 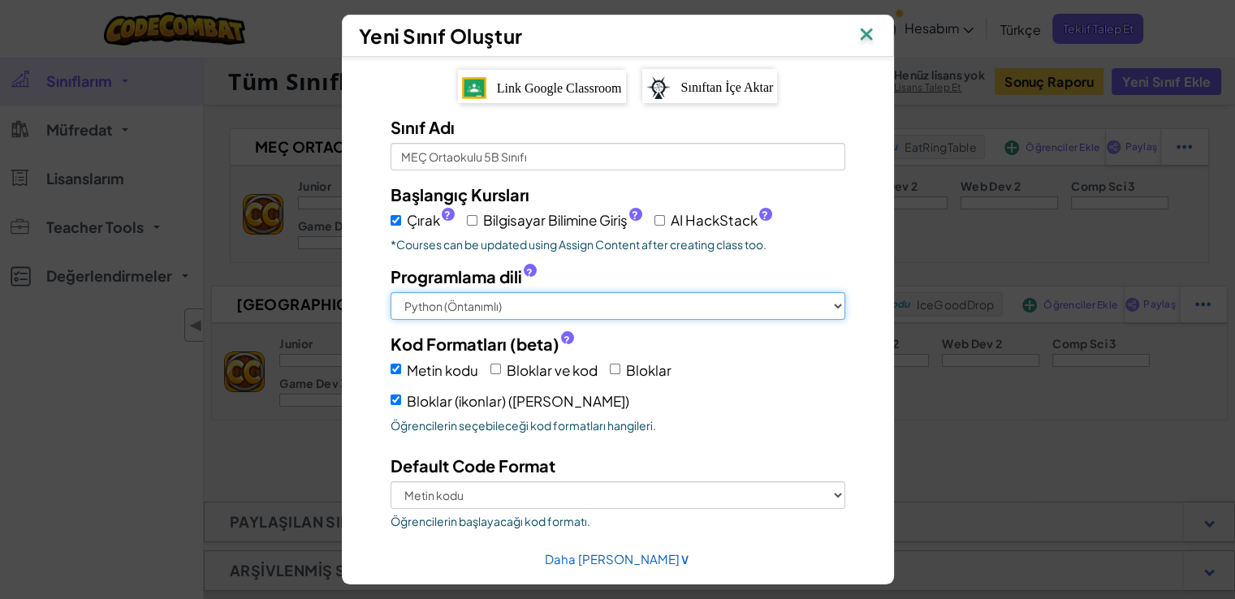 What do you see at coordinates (472, 220) in the screenshot?
I see `input: Bilgisayar Bilimine Giriş?` at bounding box center [472, 220].